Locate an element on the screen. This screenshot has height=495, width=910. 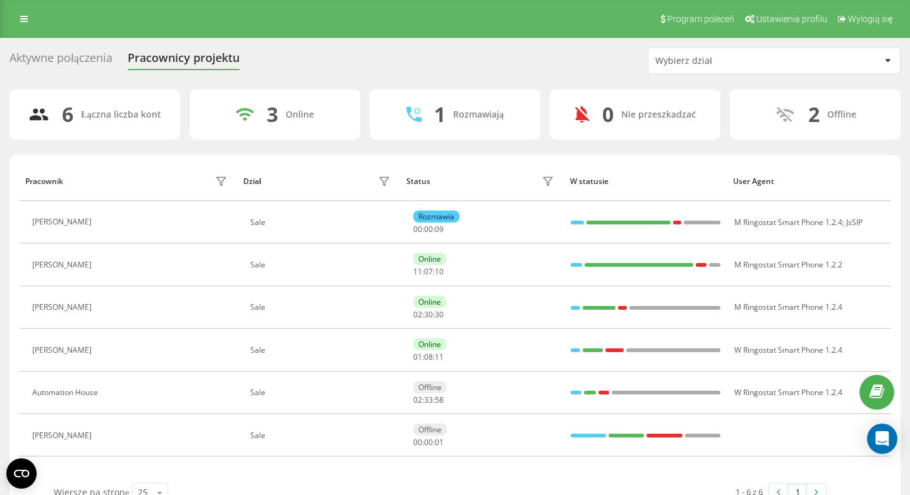
span: 58 is located at coordinates (439, 399).